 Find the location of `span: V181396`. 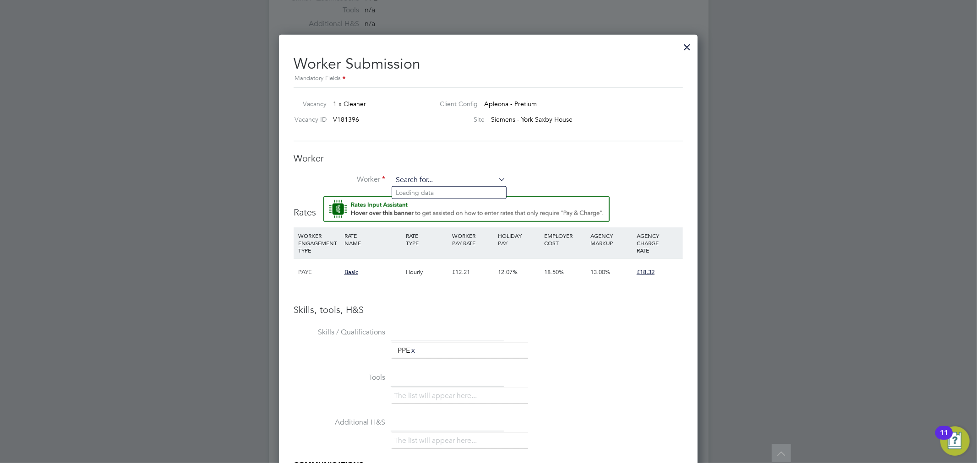

span: V181396 is located at coordinates (346, 120).